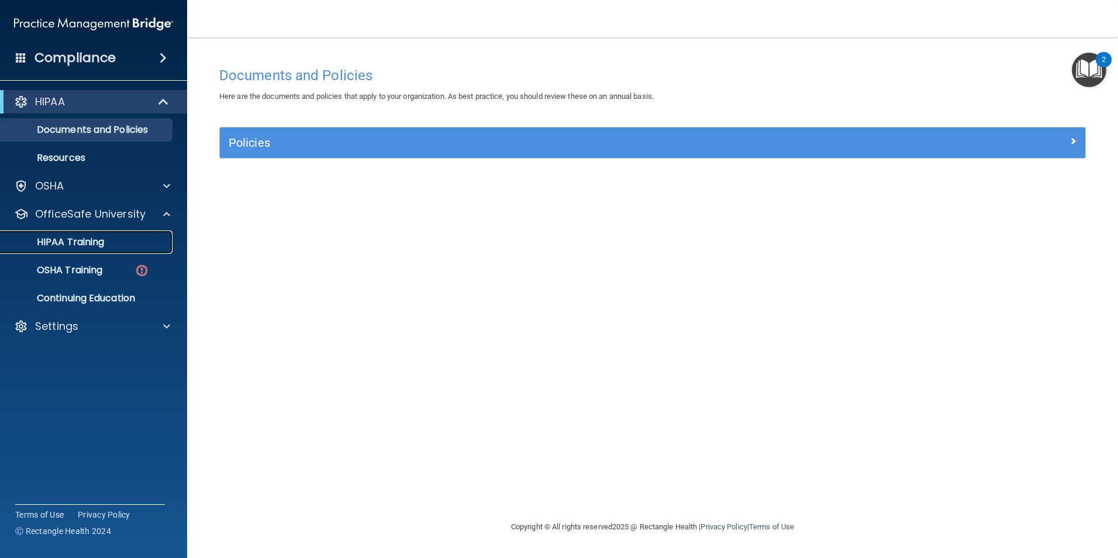  What do you see at coordinates (652, 527) in the screenshot?
I see `div: Copyright © All rights reserved 2025 @ Rectangle Health | |` at bounding box center [652, 527].